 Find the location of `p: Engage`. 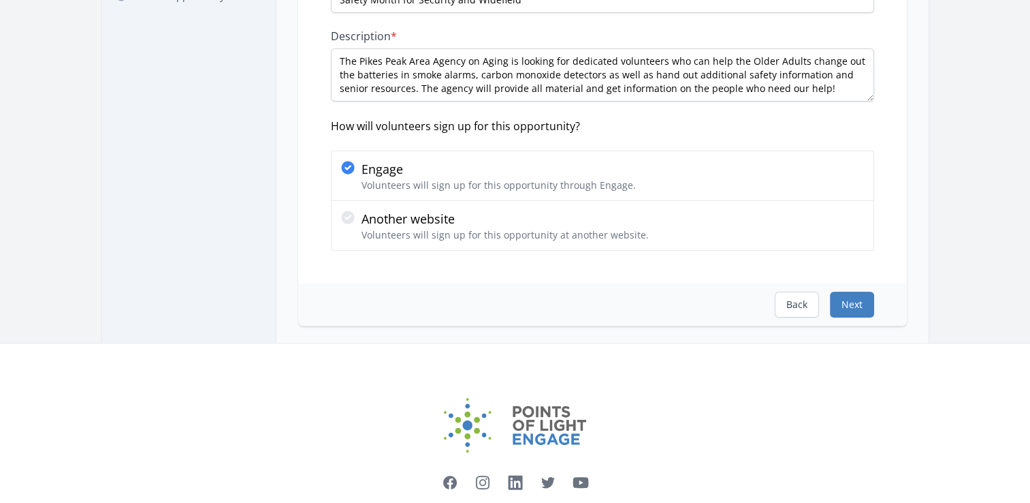

p: Engage is located at coordinates (498, 169).